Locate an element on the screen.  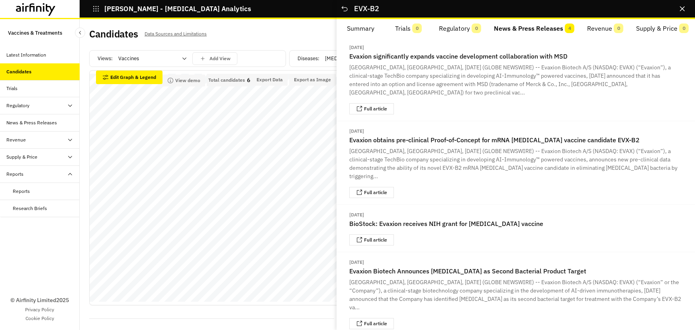
a: Privacy Policy is located at coordinates (39, 310).